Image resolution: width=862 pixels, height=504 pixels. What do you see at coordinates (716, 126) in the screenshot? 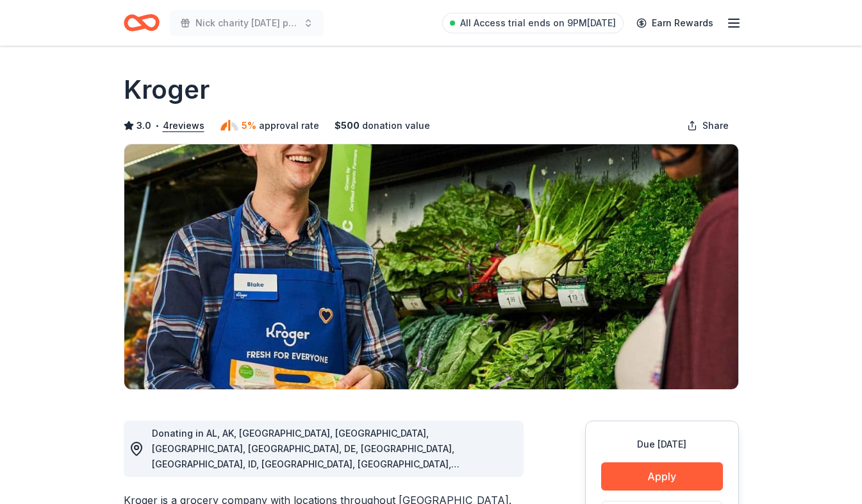
I see `span: Share` at bounding box center [716, 126].